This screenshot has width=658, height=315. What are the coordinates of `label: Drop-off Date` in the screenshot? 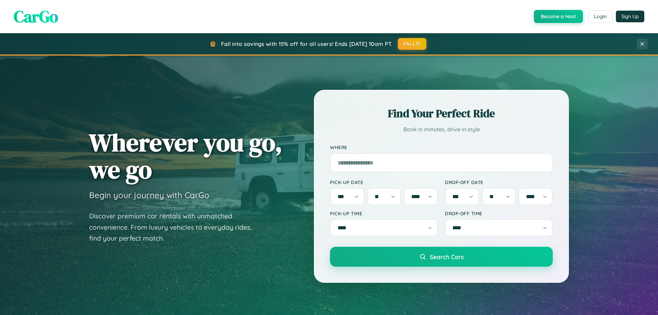 It's located at (499, 182).